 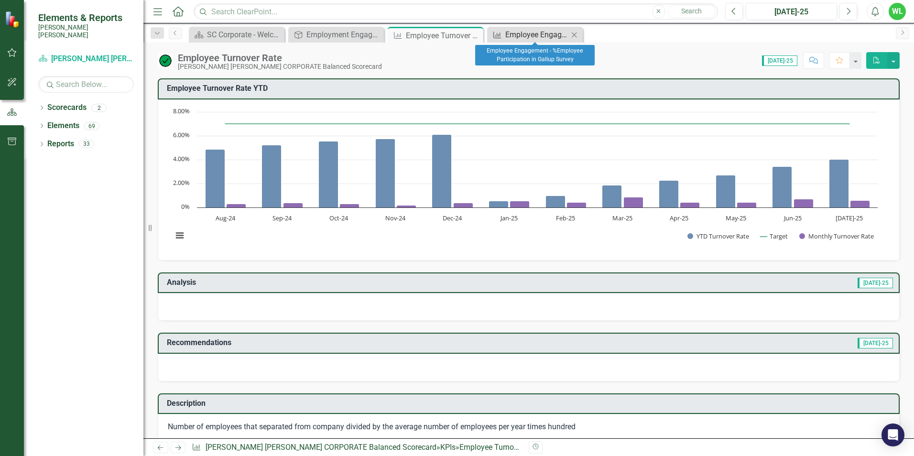 What do you see at coordinates (525, 179) in the screenshot?
I see `svg: Interactive chart` at bounding box center [525, 179].